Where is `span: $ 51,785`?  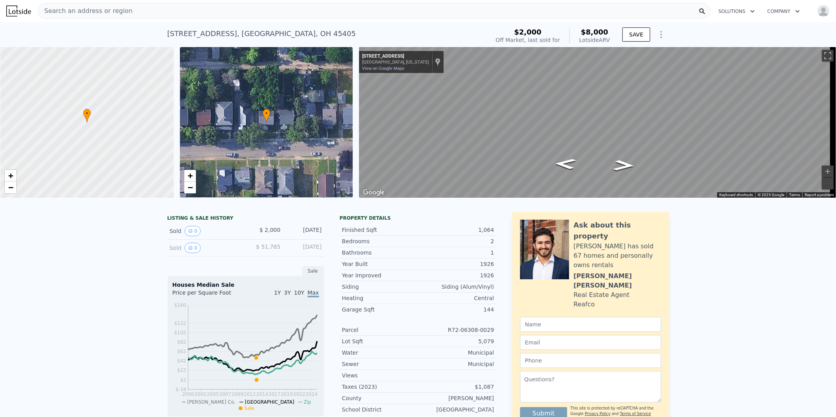 span: $ 51,785 is located at coordinates (268, 247).